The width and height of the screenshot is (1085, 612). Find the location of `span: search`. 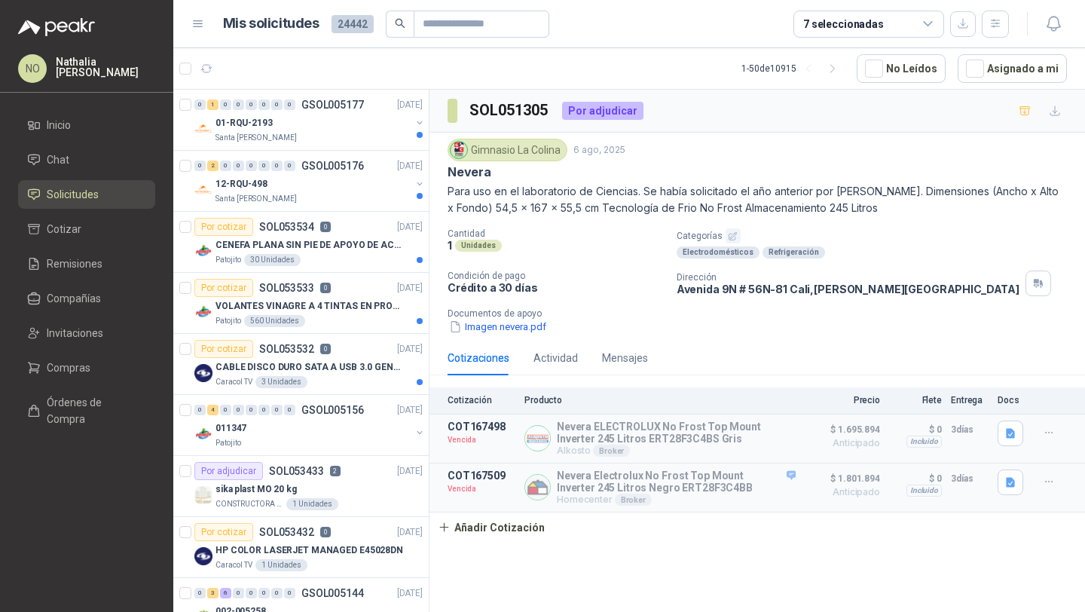

span: search is located at coordinates (400, 23).